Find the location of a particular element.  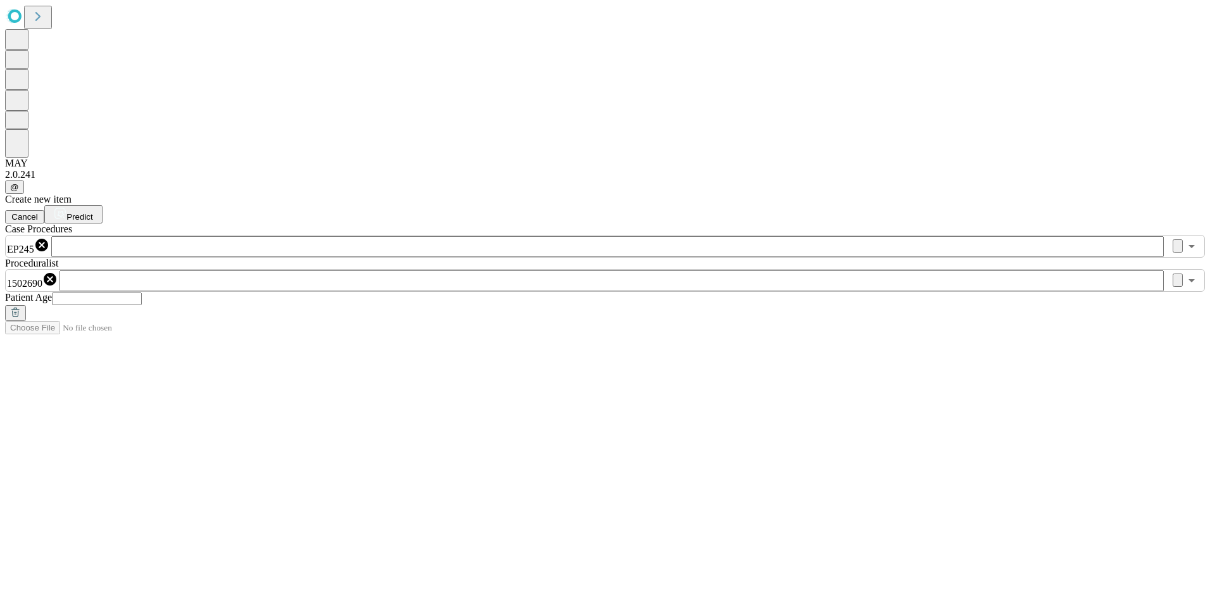

span: Scheduled Procedure is located at coordinates (39, 229).